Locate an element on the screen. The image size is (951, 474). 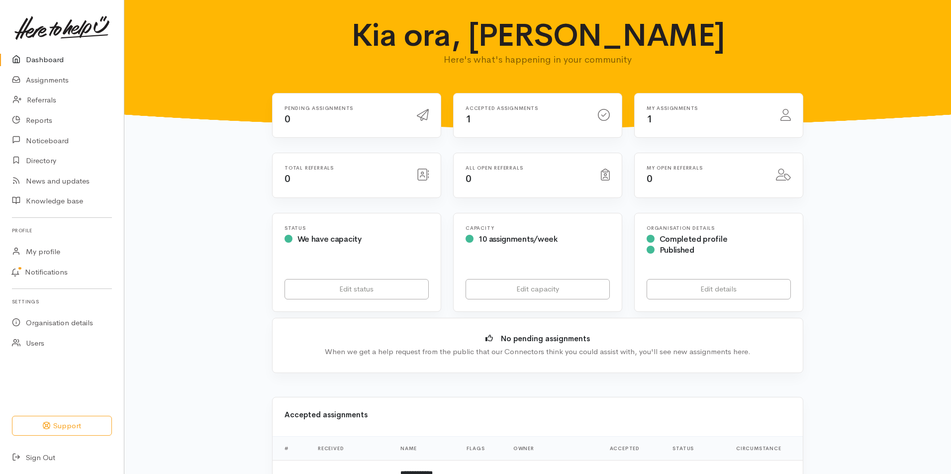
h6: Settings is located at coordinates (62, 302).